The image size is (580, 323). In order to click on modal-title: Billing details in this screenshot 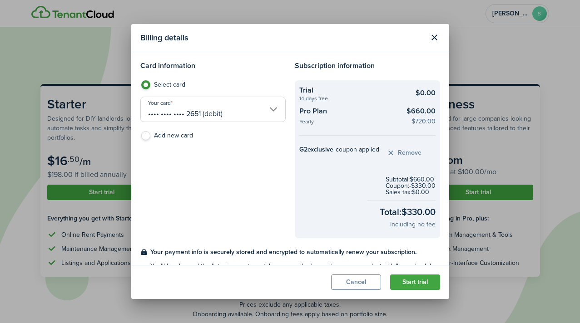, I will do `click(282, 37)`.